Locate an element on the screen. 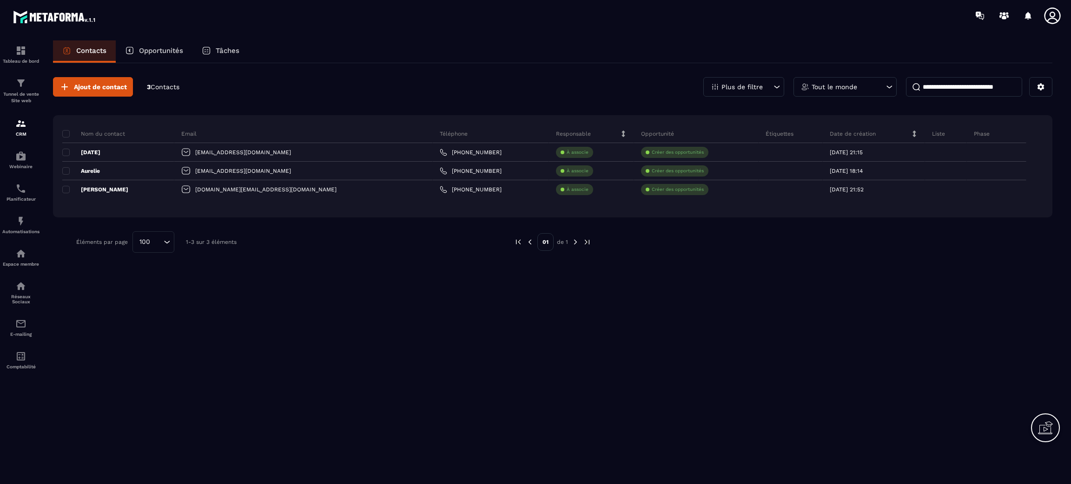  a: automationsautomationsWebinaire is located at coordinates (21, 160).